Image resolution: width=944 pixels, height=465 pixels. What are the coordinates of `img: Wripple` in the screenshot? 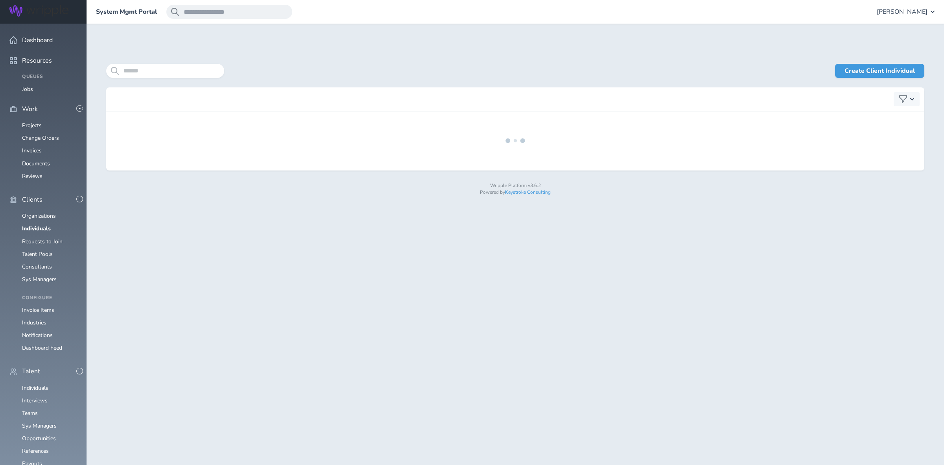 It's located at (39, 11).